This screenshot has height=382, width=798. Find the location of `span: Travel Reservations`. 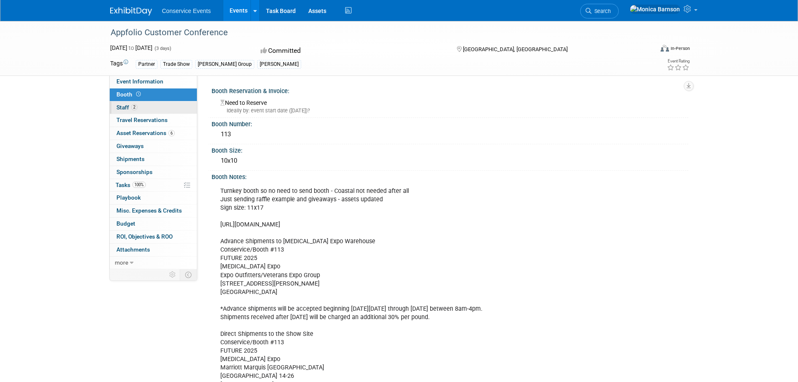

span: Travel Reservations is located at coordinates (142, 120).